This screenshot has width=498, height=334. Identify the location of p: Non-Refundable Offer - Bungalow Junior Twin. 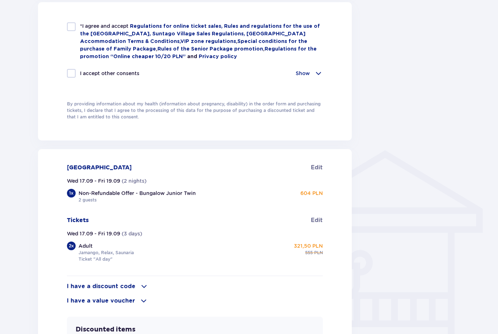
(137, 193).